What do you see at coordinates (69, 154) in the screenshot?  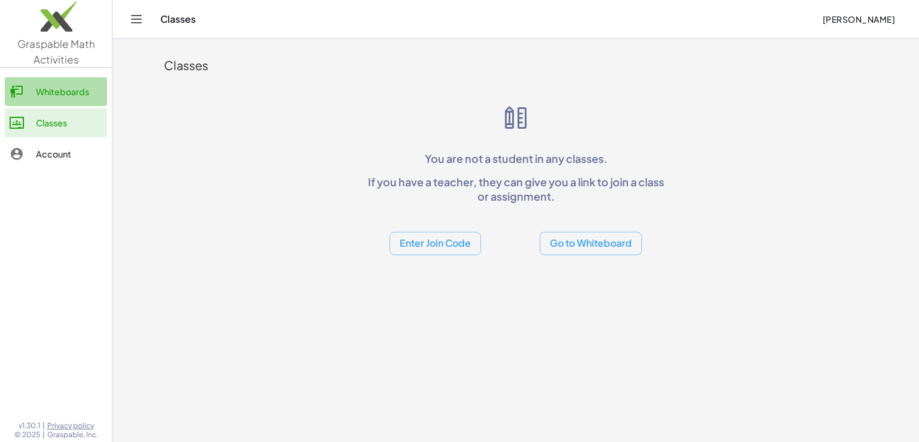 I see `div: Account` at bounding box center [69, 154].